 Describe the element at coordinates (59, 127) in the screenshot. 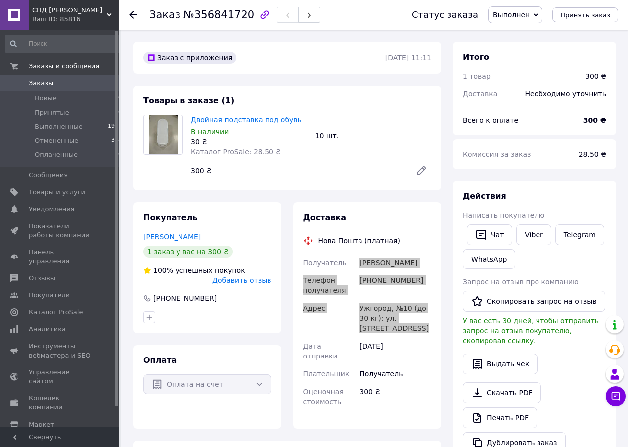

I see `span: Выполненные` at that location.